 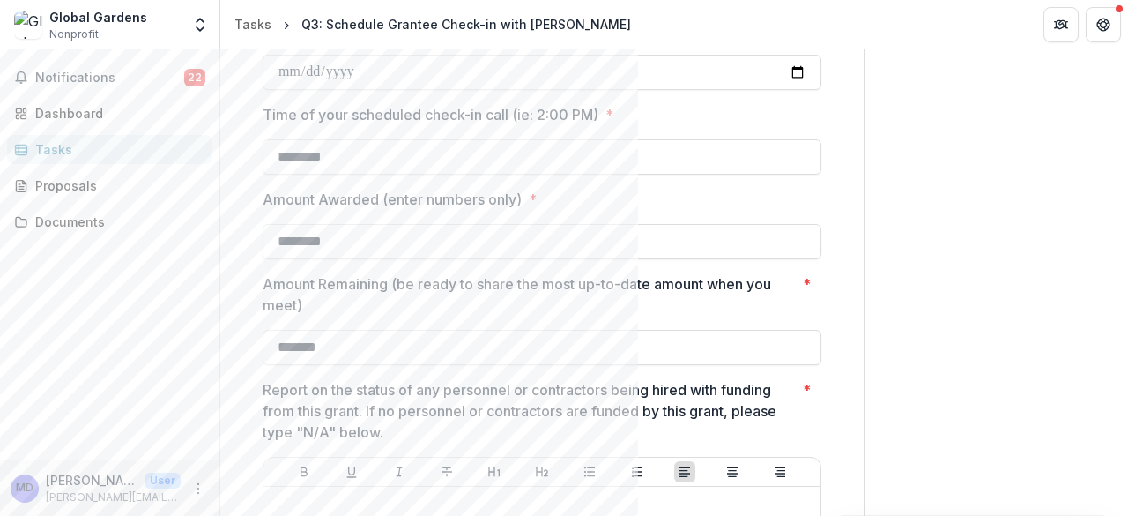 What do you see at coordinates (780, 471) in the screenshot?
I see `button: Align Right` at bounding box center [780, 471].